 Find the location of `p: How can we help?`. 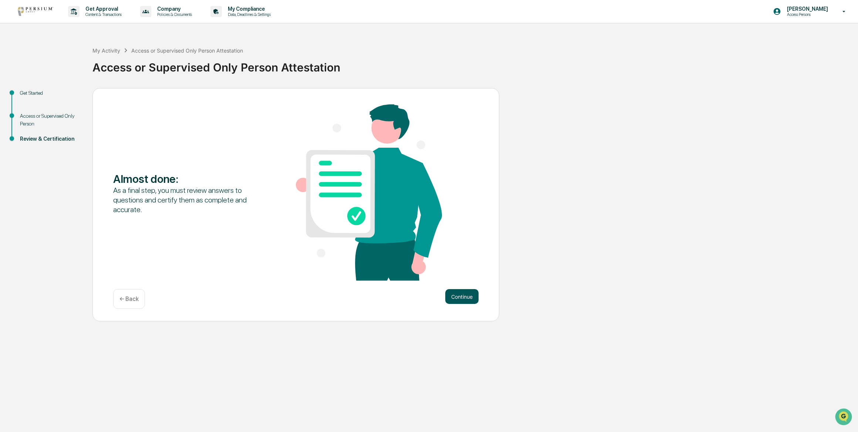

p: How can we help? is located at coordinates (71, 21).